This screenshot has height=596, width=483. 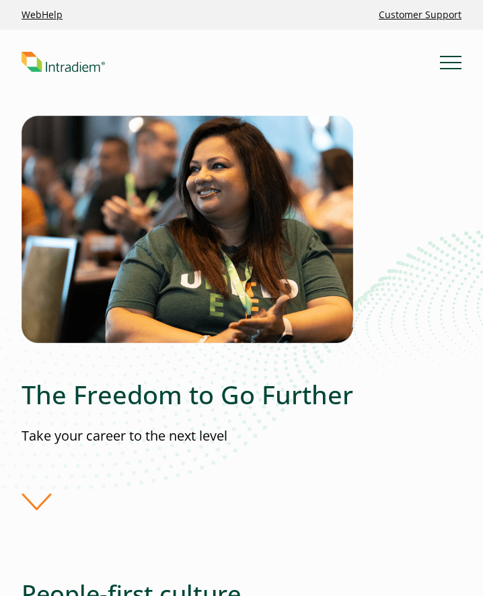 What do you see at coordinates (231, 62) in the screenshot?
I see `a: Link to homepage of Intradiem` at bounding box center [231, 62].